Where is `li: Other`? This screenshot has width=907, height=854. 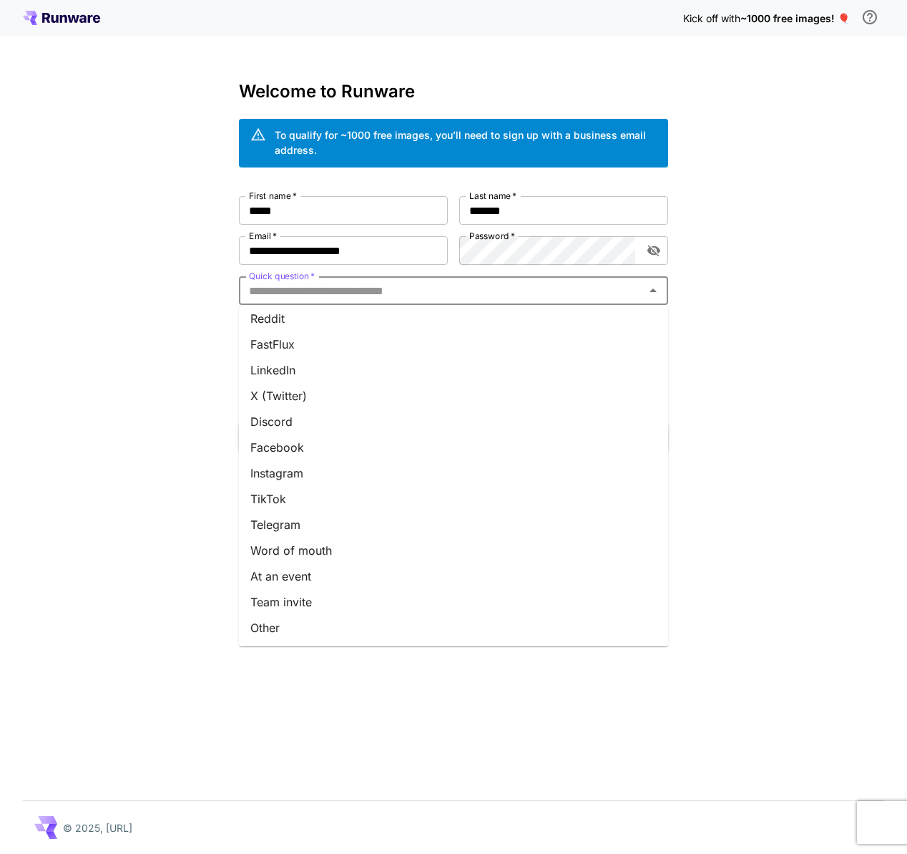
li: Other is located at coordinates (454, 627).